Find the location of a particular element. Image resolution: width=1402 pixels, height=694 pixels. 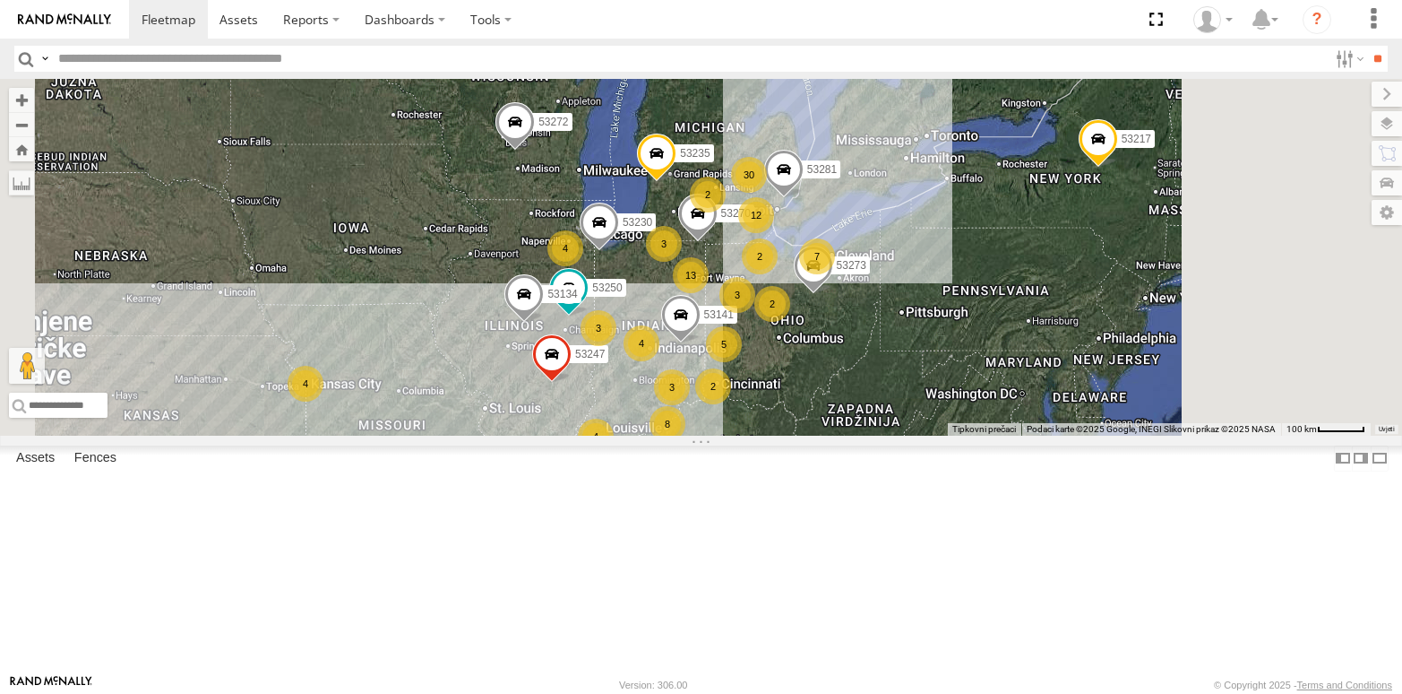

span: 53230 is located at coordinates (636, 223).